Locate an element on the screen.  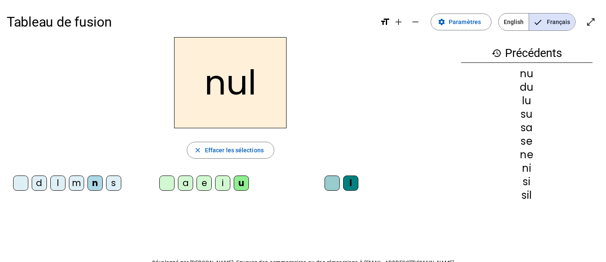
div: si is located at coordinates (527, 182).